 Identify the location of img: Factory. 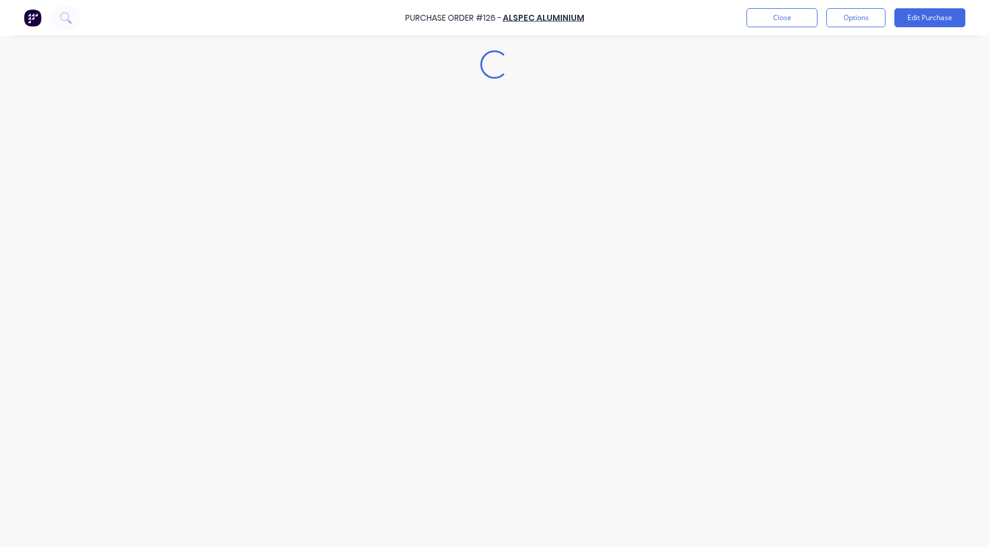
(33, 18).